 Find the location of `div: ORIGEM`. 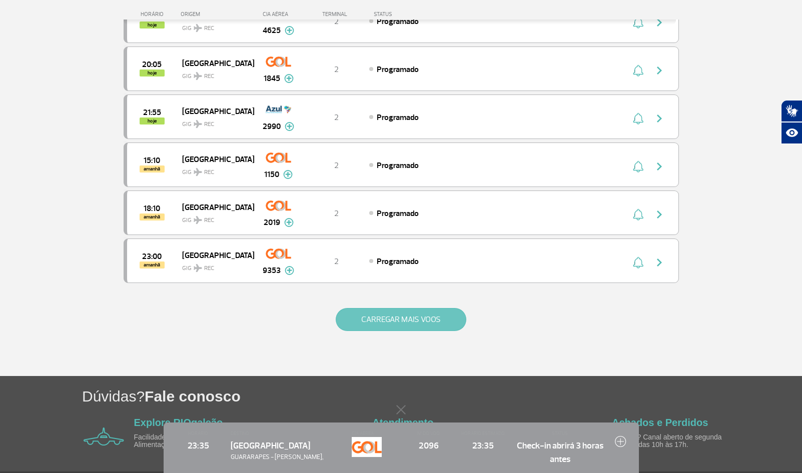

div: ORIGEM is located at coordinates (217, 14).